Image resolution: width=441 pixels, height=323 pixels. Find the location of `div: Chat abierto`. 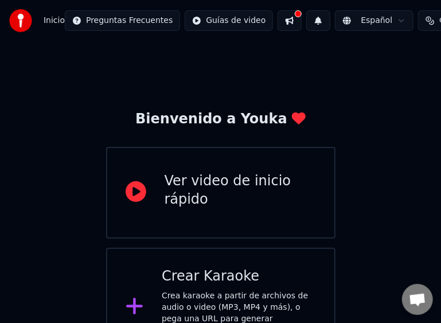

div: Chat abierto is located at coordinates (417, 299).